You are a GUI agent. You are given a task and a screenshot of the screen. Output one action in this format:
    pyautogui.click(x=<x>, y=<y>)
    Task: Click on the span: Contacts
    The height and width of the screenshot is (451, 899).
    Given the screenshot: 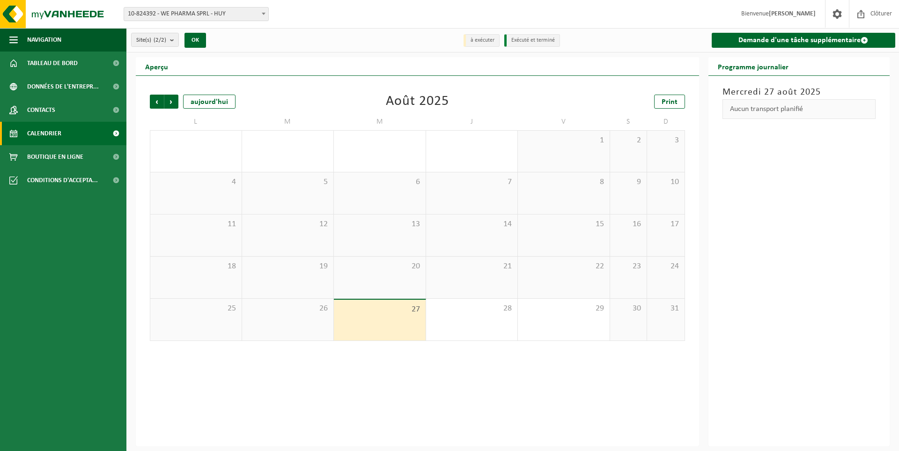 What is the action you would take?
    pyautogui.click(x=41, y=110)
    